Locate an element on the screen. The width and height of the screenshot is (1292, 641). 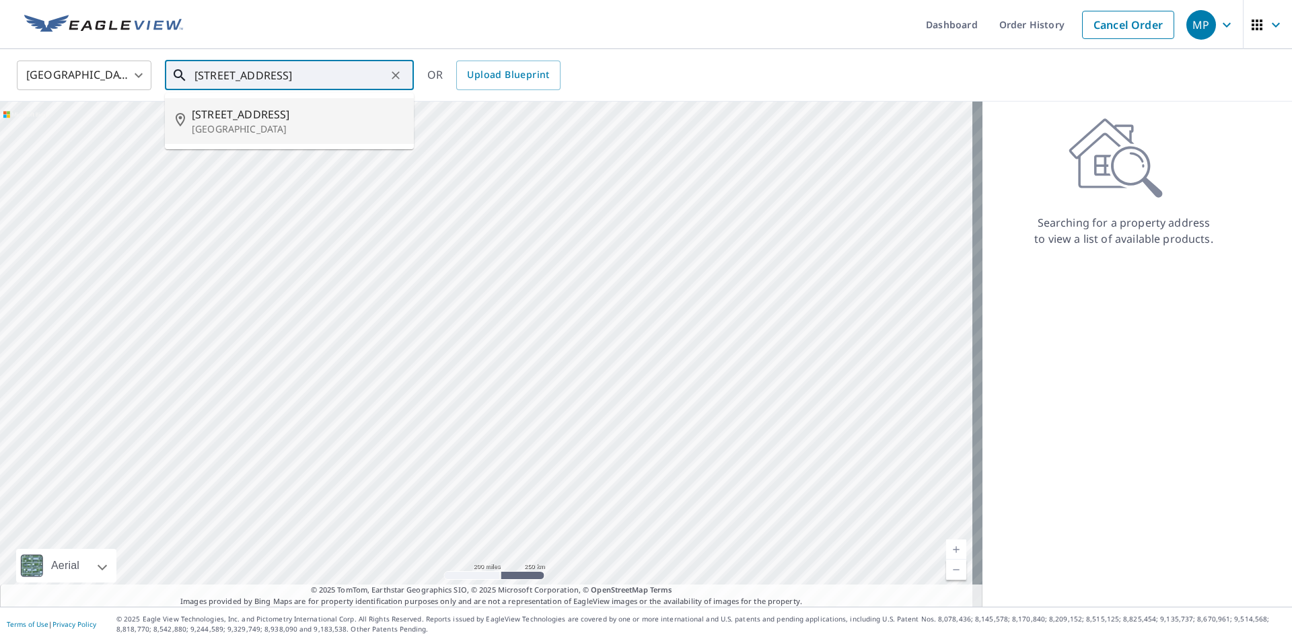
a: Upload Blueprint is located at coordinates (508, 75).